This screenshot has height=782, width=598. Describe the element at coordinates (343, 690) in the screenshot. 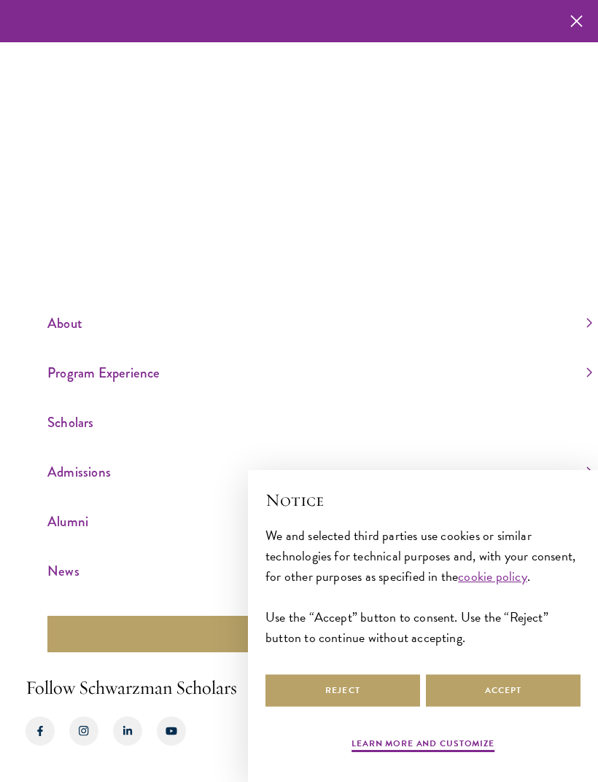

I see `button: Reject` at that location.